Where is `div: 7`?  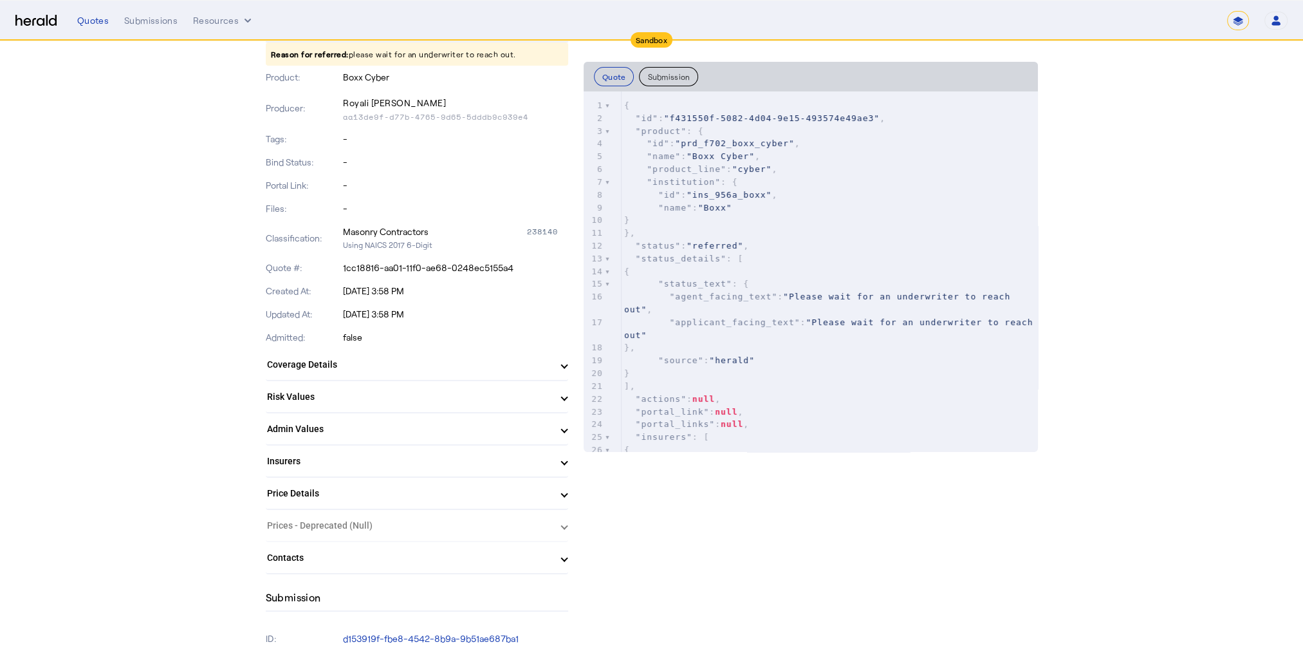
div: 7 is located at coordinates (594, 182).